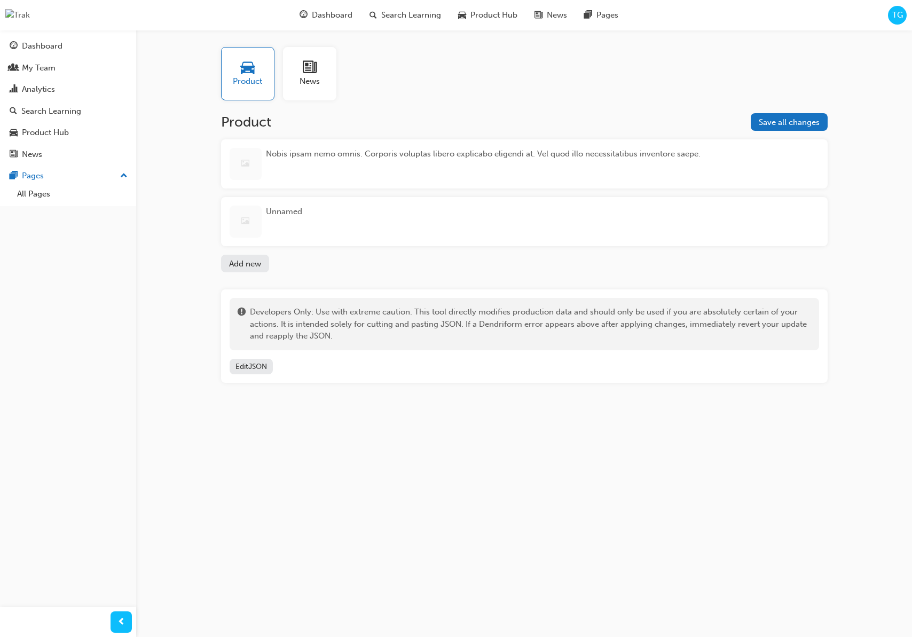 The height and width of the screenshot is (637, 912). What do you see at coordinates (68, 46) in the screenshot?
I see `a: Dashboard` at bounding box center [68, 46].